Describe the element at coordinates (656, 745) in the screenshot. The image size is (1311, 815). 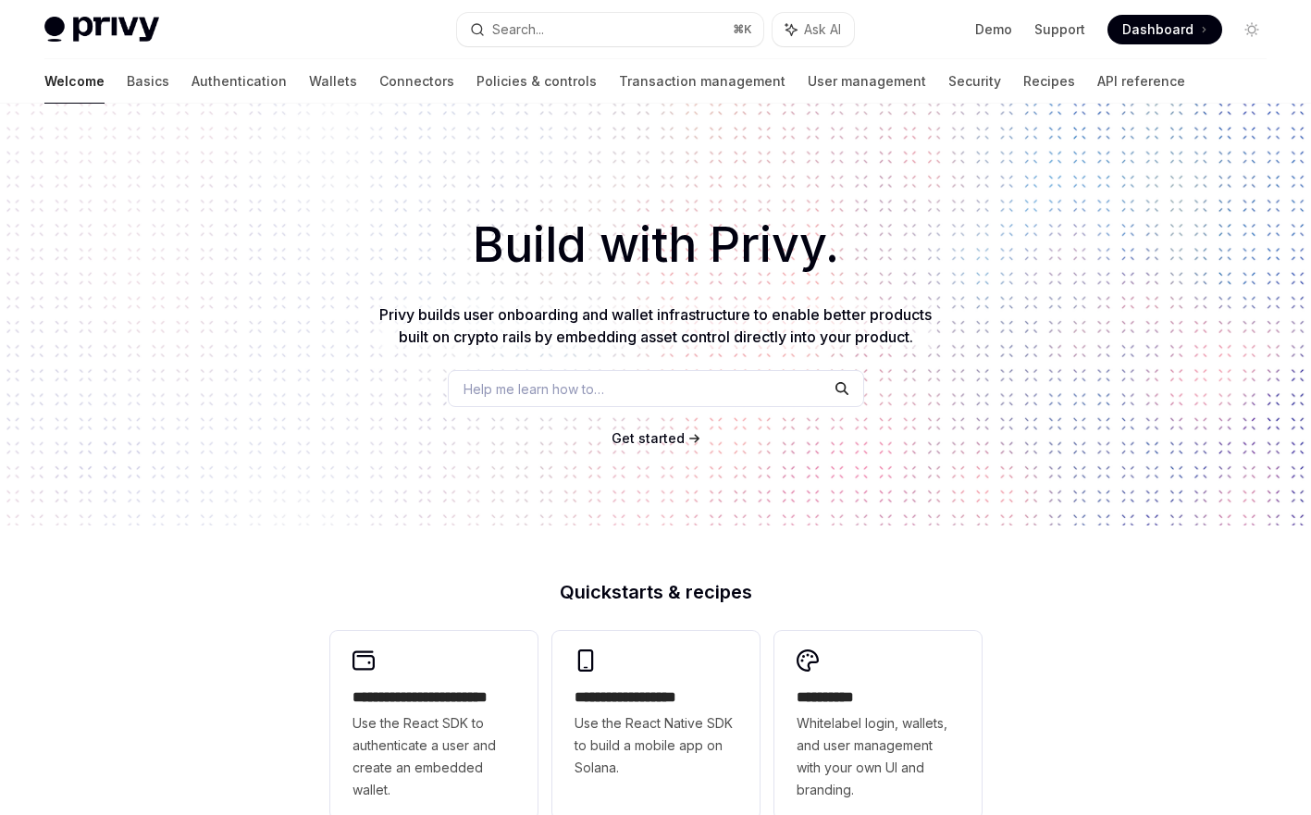
I see `span: Use the React Native SDK to build a mobile app on Solana.` at that location.